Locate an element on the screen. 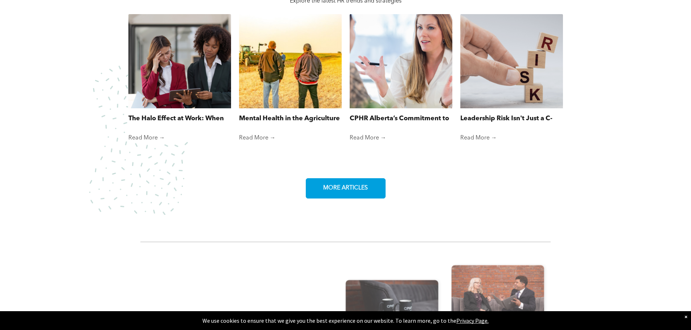 The width and height of the screenshot is (691, 330). a: MORE ARTICLES is located at coordinates (346, 189).